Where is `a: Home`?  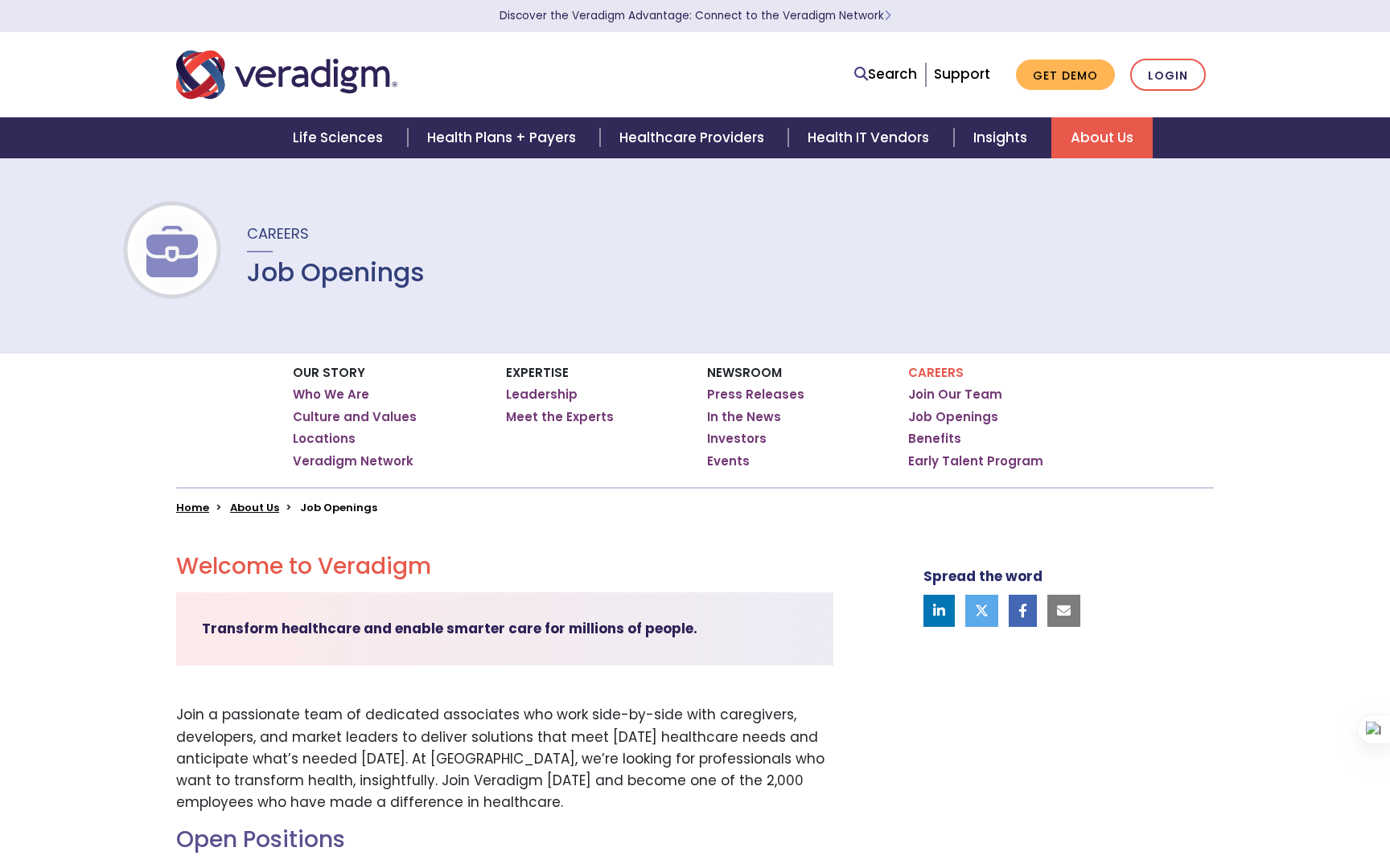
a: Home is located at coordinates (193, 508).